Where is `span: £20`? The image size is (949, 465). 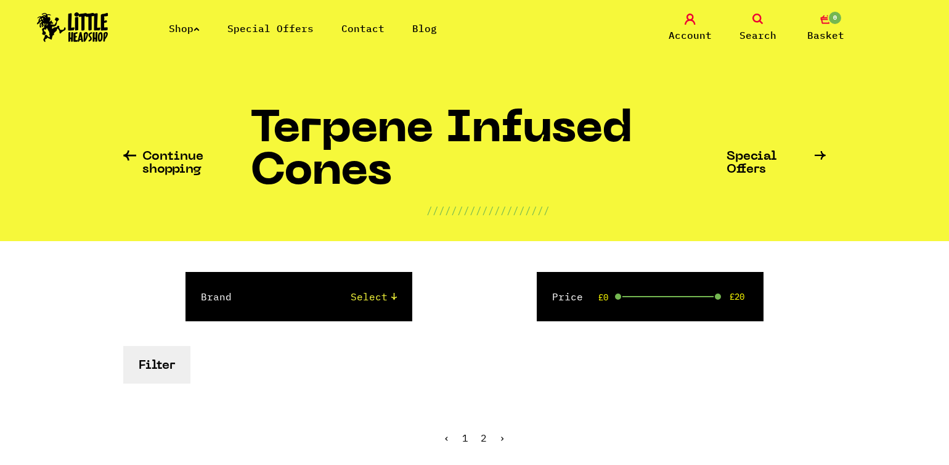 span: £20 is located at coordinates (737, 297).